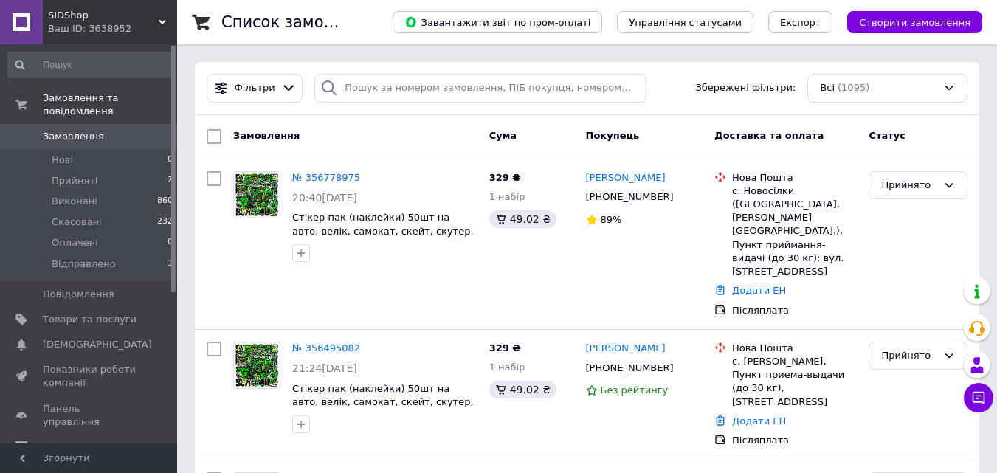 The height and width of the screenshot is (473, 997). Describe the element at coordinates (89, 376) in the screenshot. I see `span: Показники роботи компанії` at that location.